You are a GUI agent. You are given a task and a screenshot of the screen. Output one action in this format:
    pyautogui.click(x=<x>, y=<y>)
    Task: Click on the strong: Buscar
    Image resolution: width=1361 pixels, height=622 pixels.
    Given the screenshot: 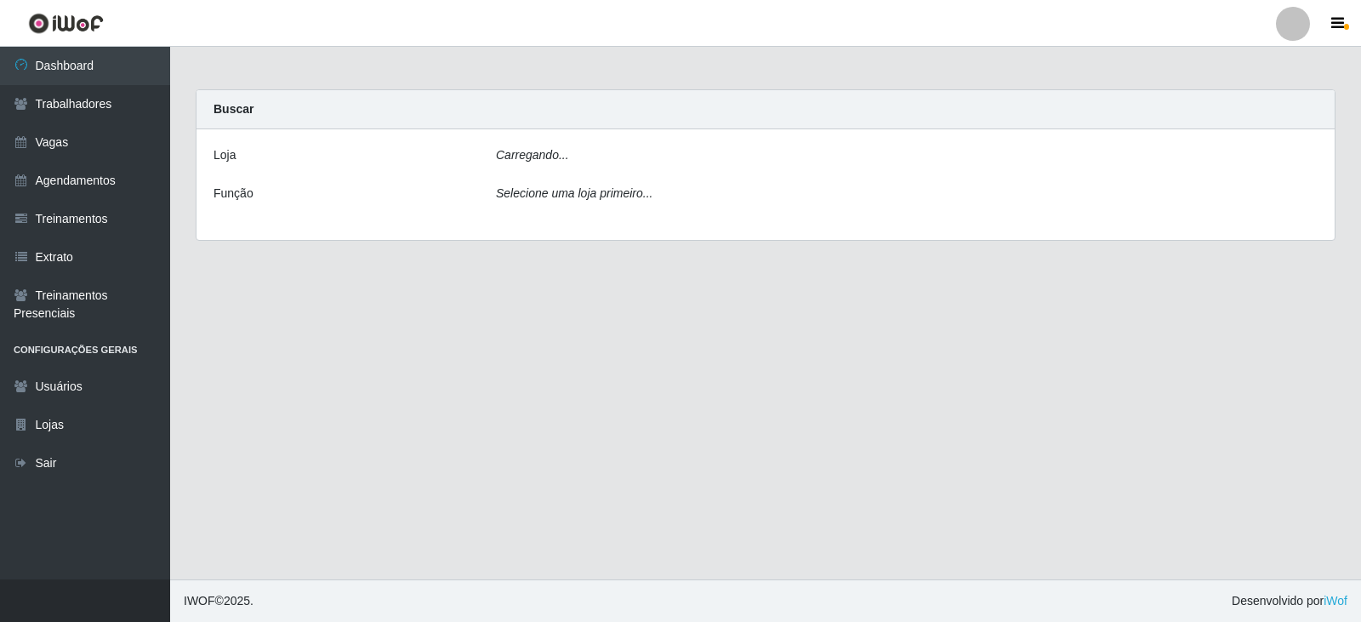 What is the action you would take?
    pyautogui.click(x=233, y=109)
    